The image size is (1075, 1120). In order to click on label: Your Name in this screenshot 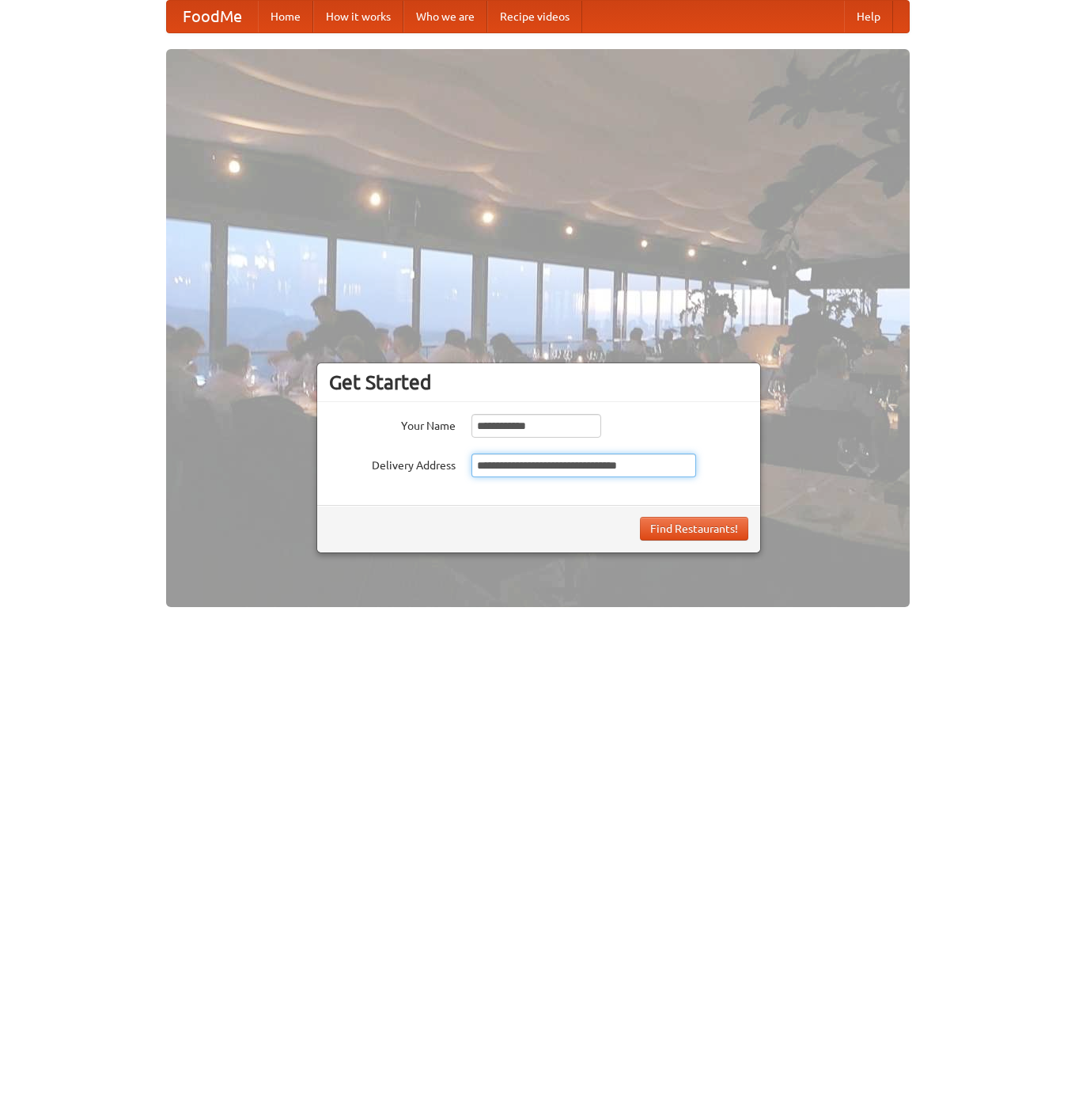, I will do `click(393, 423)`.